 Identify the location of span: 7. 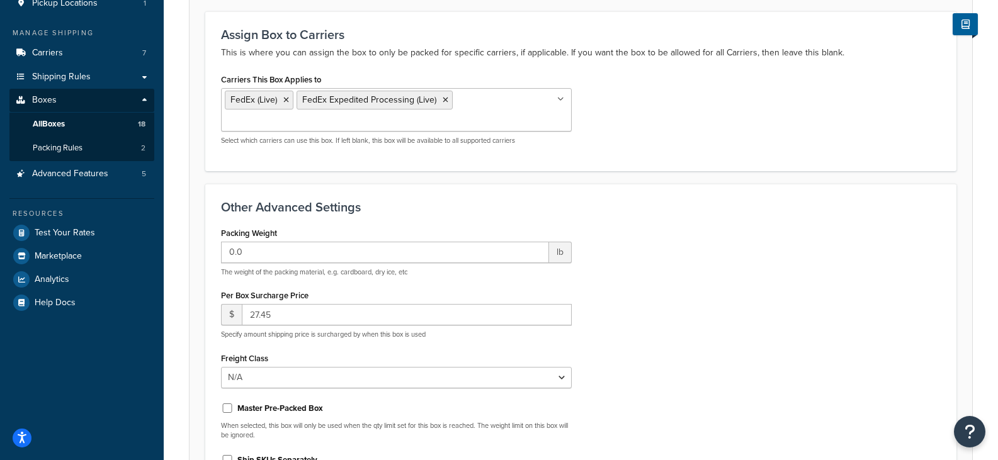
(144, 53).